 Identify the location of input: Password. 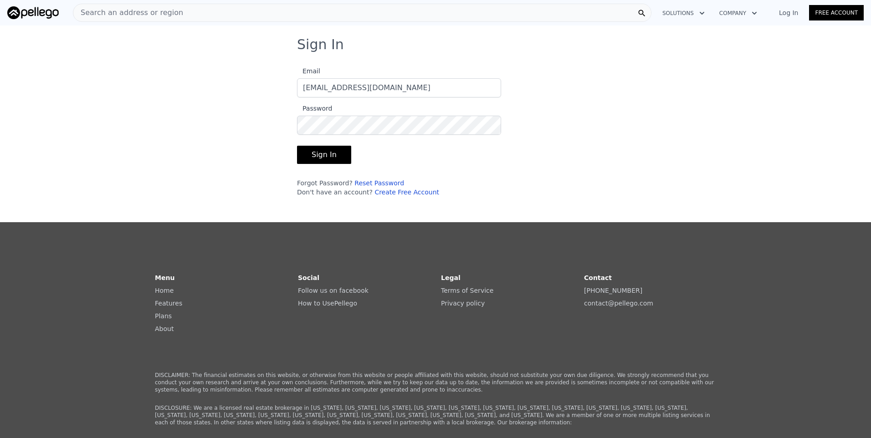
(399, 125).